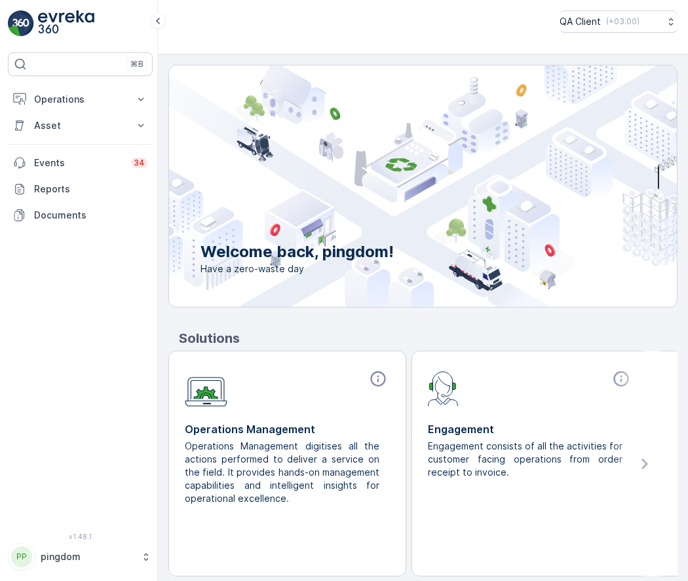 The width and height of the screenshot is (688, 581). I want to click on p: ⌘B, so click(137, 64).